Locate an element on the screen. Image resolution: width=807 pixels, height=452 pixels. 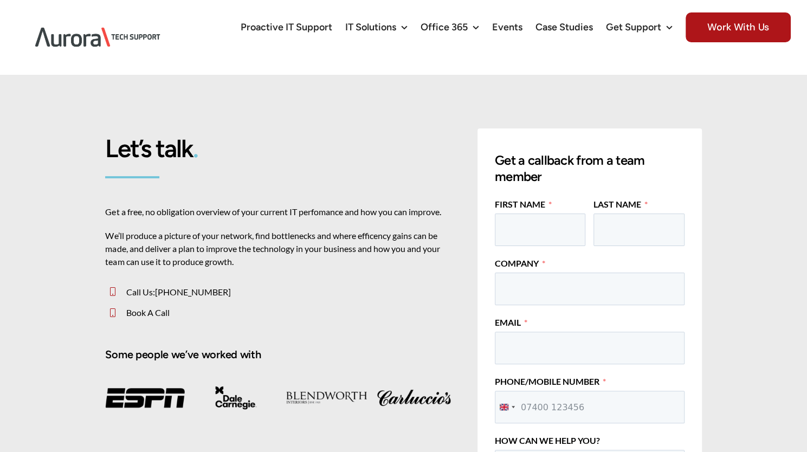
img: itsupport-1 is located at coordinates (326, 398).